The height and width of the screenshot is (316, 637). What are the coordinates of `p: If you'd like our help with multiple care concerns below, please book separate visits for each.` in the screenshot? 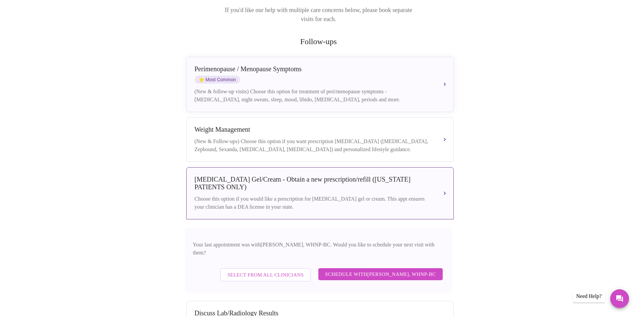 It's located at (319, 15).